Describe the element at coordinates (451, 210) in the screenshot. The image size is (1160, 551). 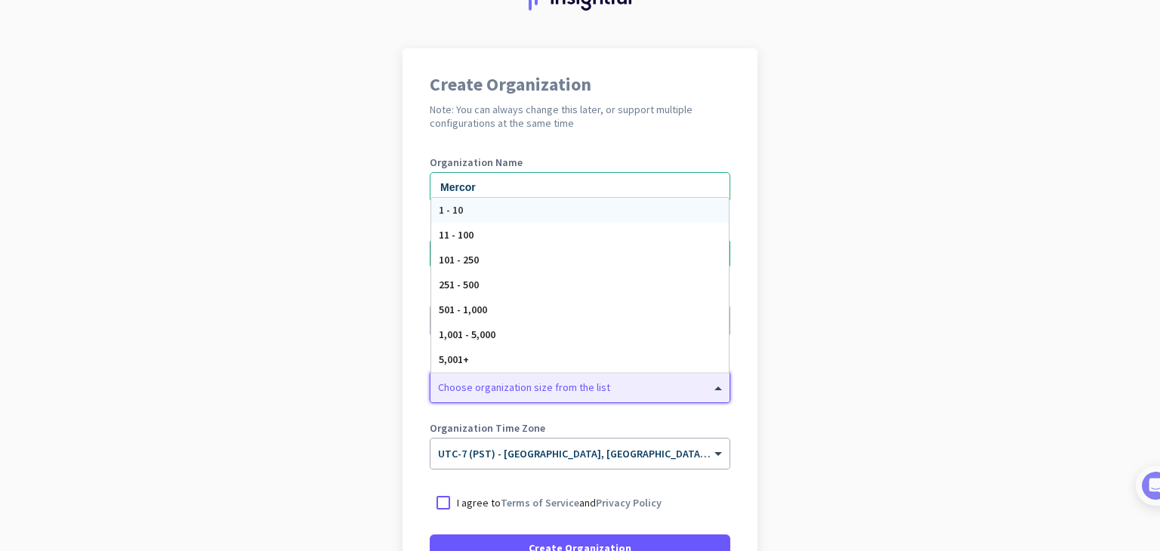
I see `span: 1 - 10` at that location.